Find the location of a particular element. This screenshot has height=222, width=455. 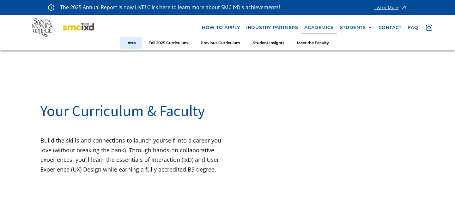

img: icon - arrow - alert is located at coordinates (404, 7).